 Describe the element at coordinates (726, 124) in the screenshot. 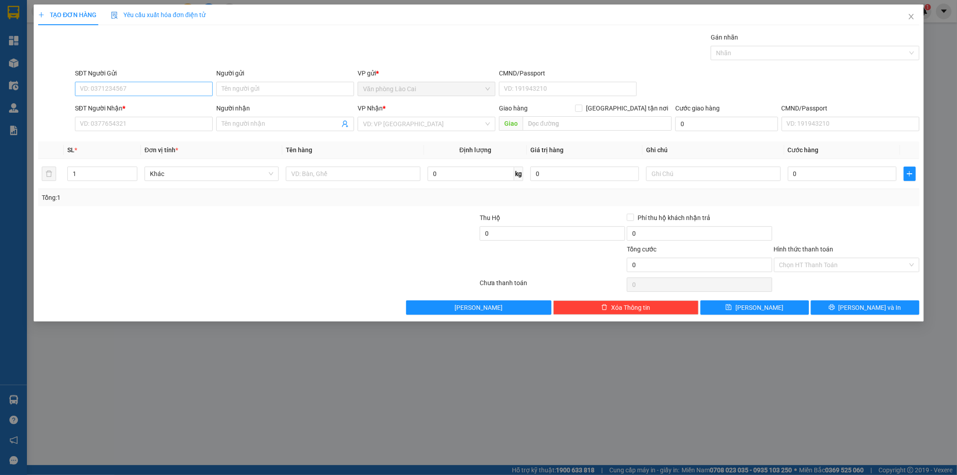

I see `input: Cước giao hàng` at that location.